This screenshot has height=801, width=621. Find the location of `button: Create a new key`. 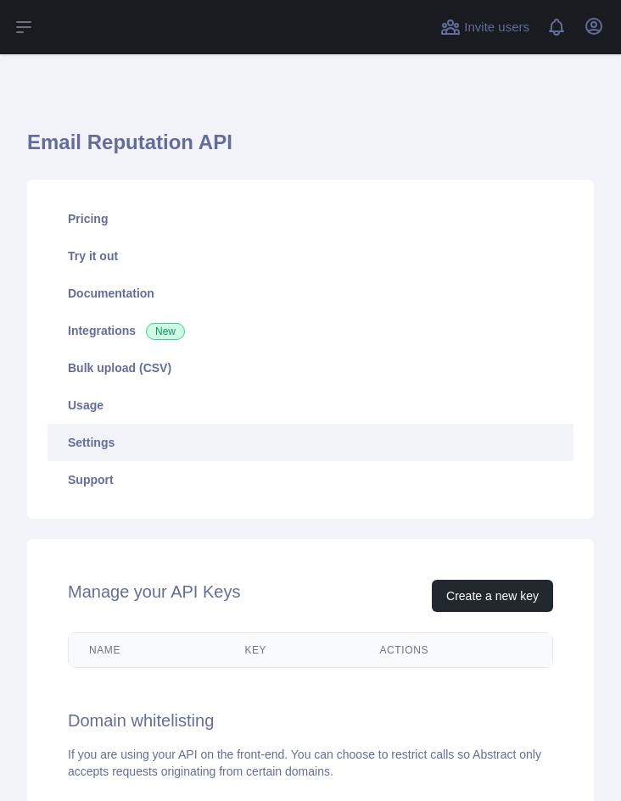

button: Create a new key is located at coordinates (492, 596).